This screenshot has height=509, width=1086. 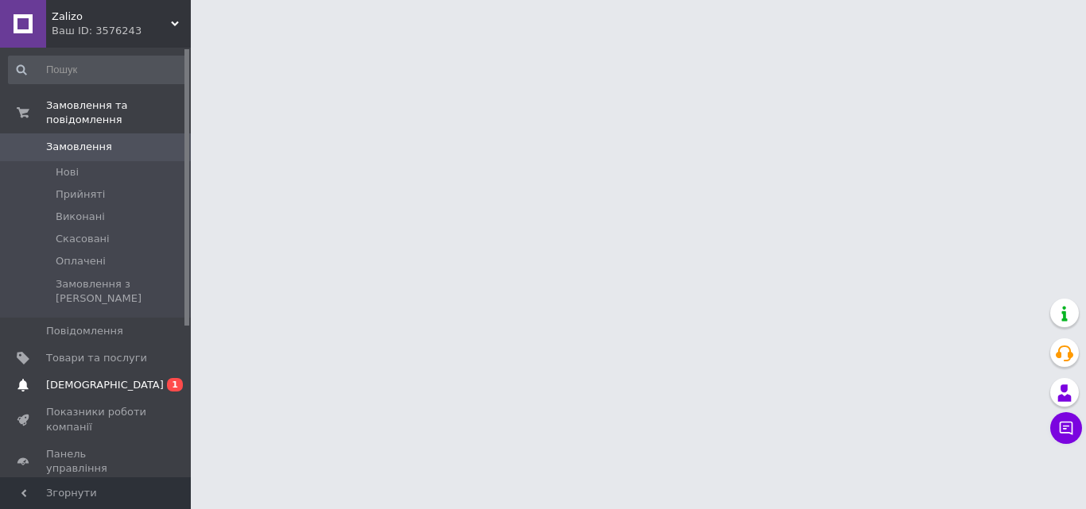 What do you see at coordinates (80, 261) in the screenshot?
I see `span: Оплачені` at bounding box center [80, 261].